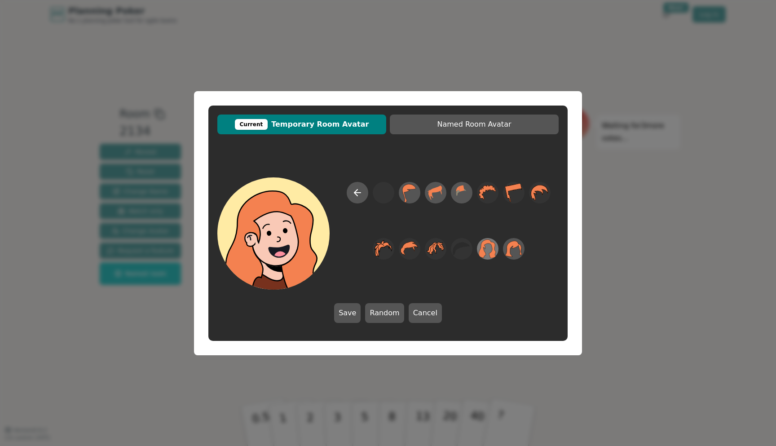  I want to click on button: Named Room Avatar, so click(474, 124).